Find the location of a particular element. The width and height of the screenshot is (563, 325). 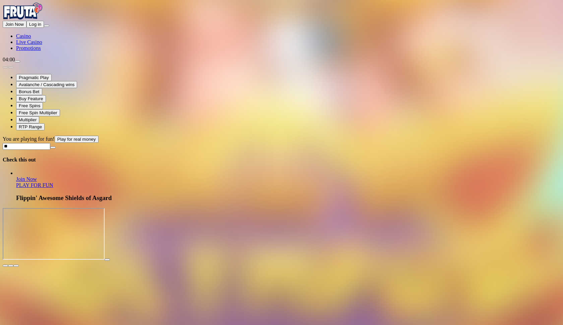

article: Flippin' Awesome Shields of Asgard is located at coordinates (288, 186).